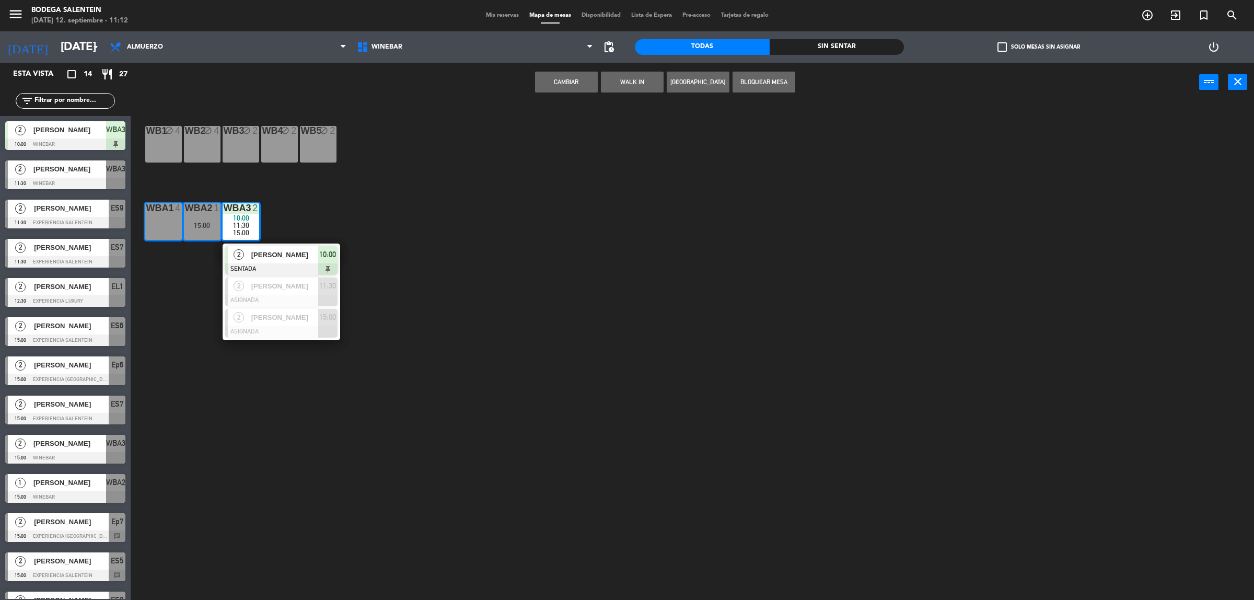 This screenshot has height=600, width=1254. Describe the element at coordinates (202, 225) in the screenshot. I see `div: 15:00` at that location.